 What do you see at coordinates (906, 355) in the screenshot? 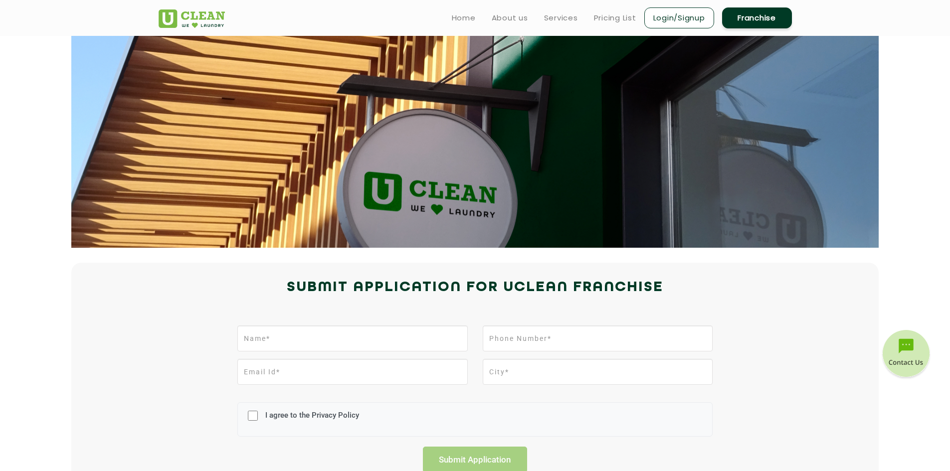
I see `img: contact-btn` at bounding box center [906, 355].